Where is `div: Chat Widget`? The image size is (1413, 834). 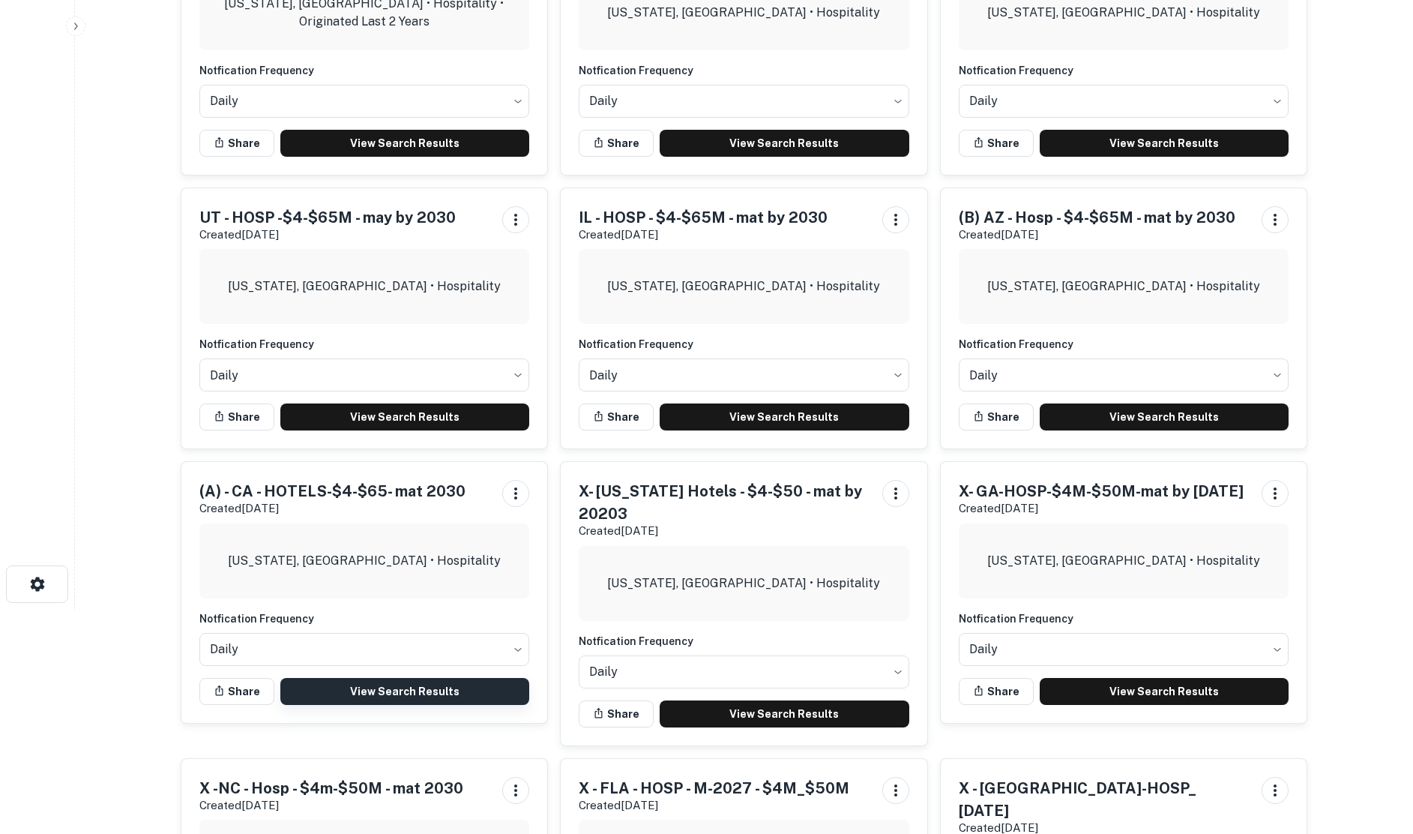
div: Chat Widget is located at coordinates (1376, 750).